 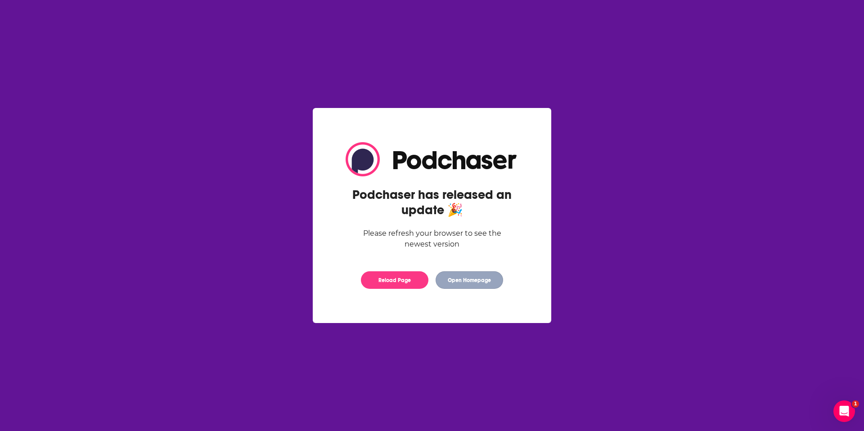 I want to click on button: Open Homepage, so click(x=470, y=280).